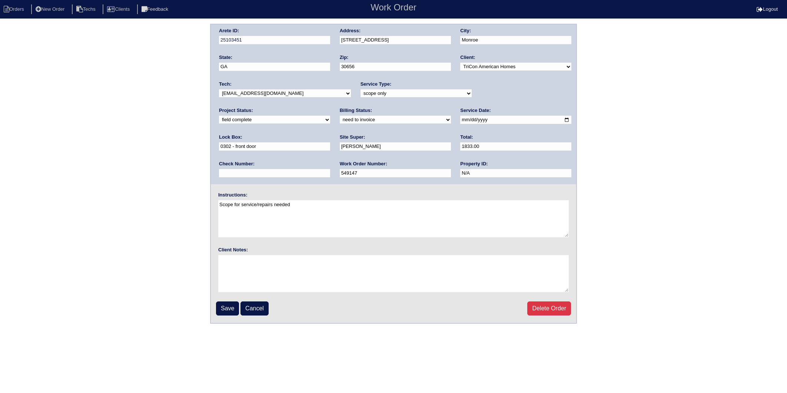 The height and width of the screenshot is (393, 787). Describe the element at coordinates (475, 110) in the screenshot. I see `label: Service Date:` at that location.